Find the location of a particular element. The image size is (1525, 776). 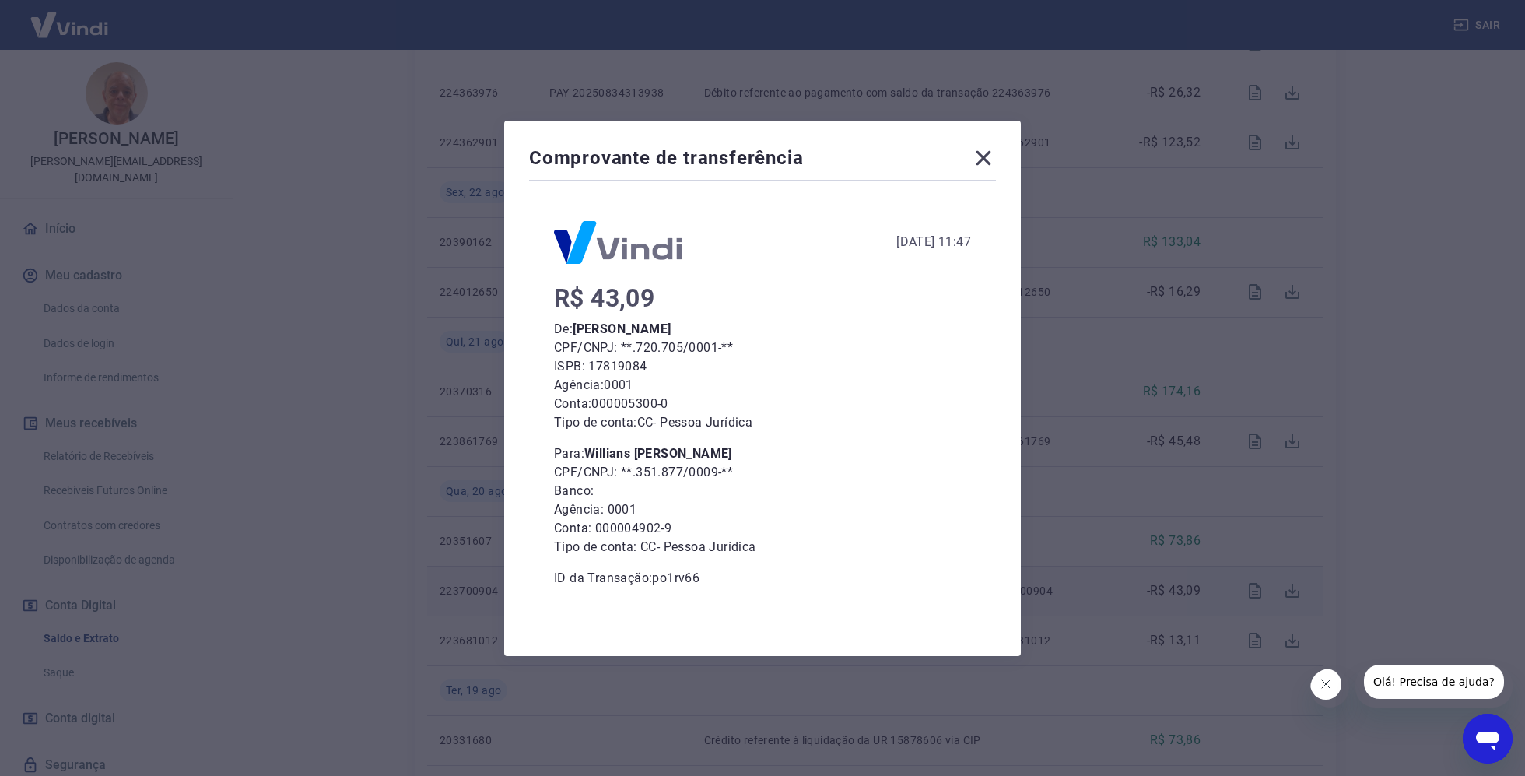

p: Banco: is located at coordinates (763, 491).